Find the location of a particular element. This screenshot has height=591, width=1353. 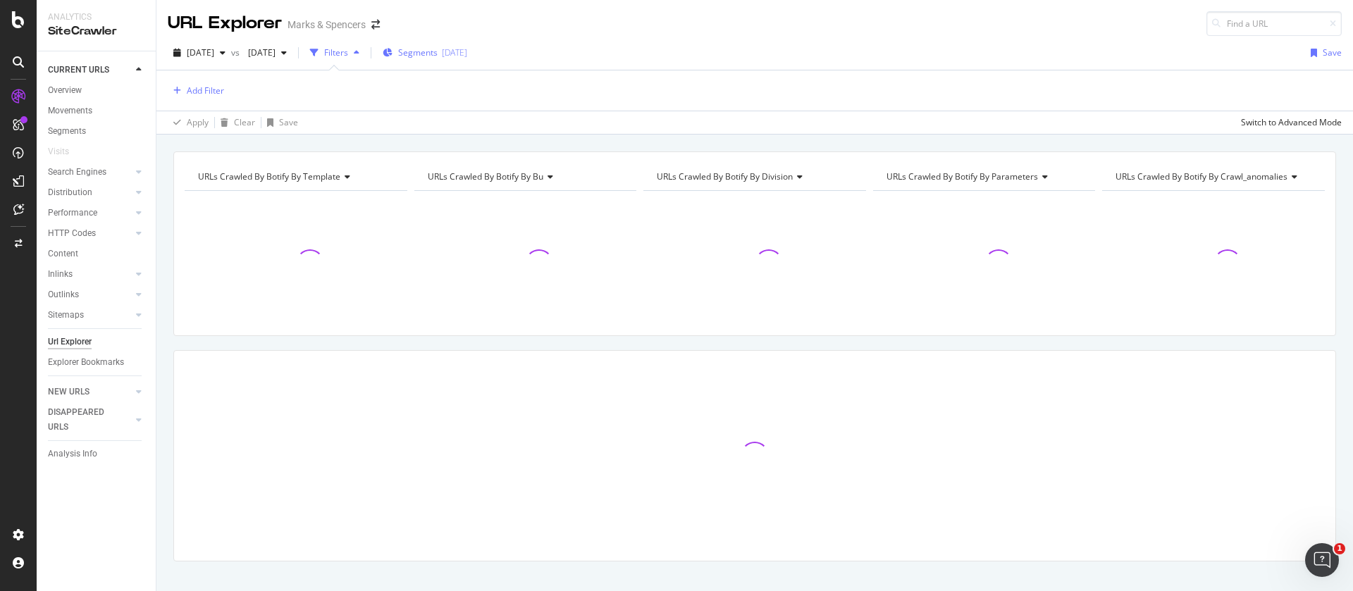

div: Visits is located at coordinates (58, 151).